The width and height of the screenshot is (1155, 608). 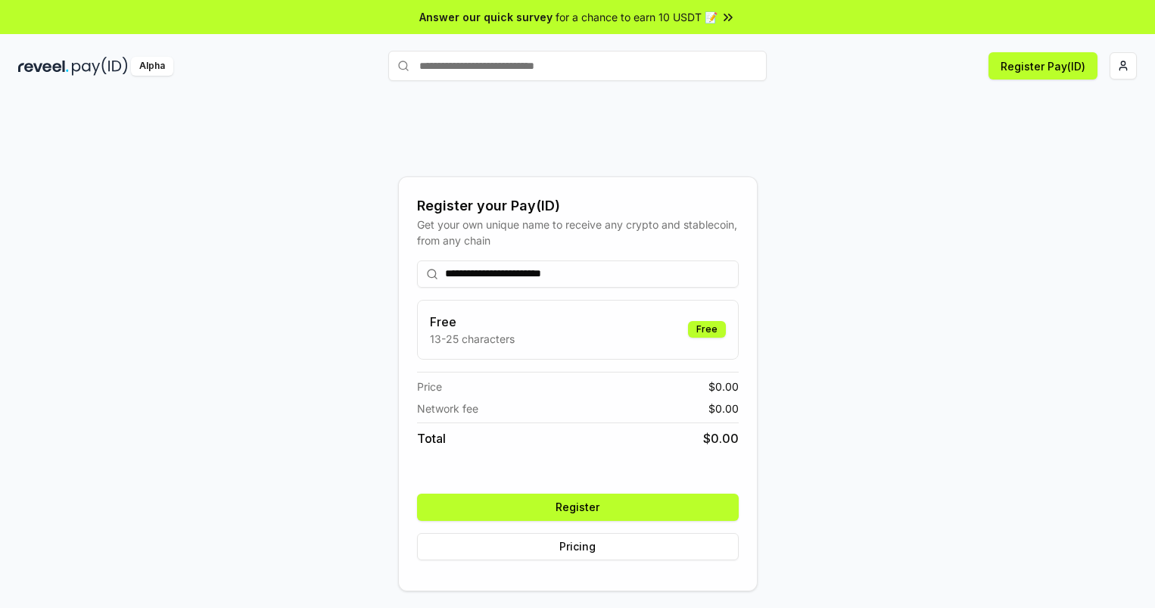 I want to click on div: Get your own unique name to receive any crypto and stablecoin, from any chain, so click(x=578, y=232).